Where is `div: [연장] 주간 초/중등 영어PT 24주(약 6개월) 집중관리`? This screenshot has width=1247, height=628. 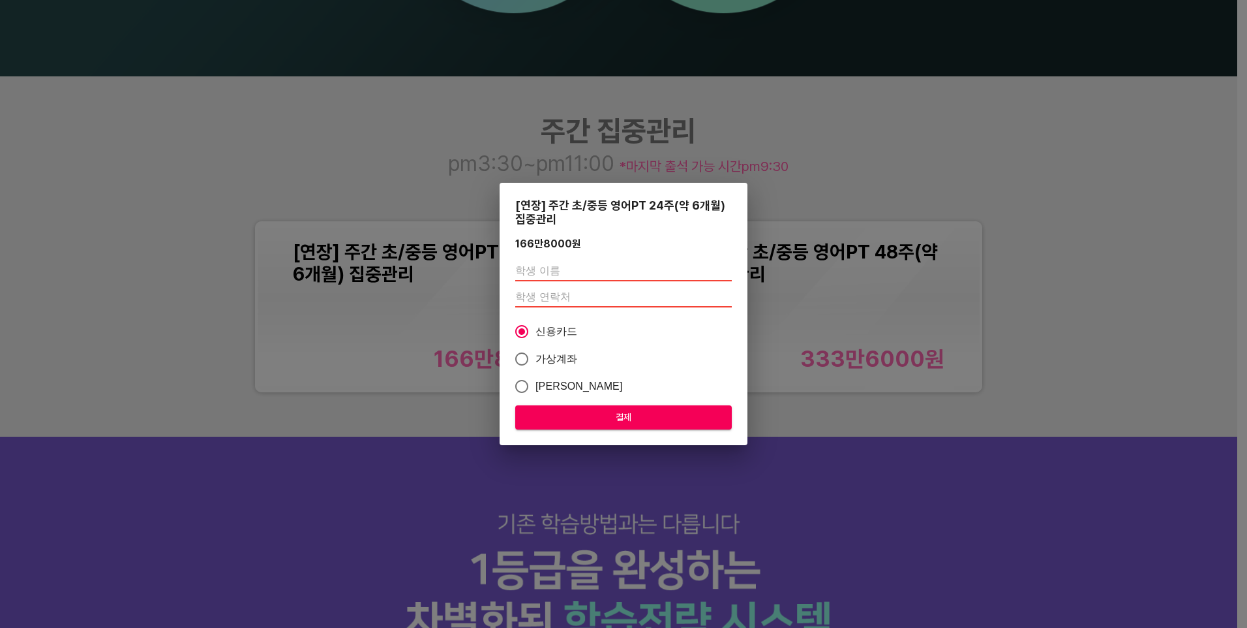 div: [연장] 주간 초/중등 영어PT 24주(약 6개월) 집중관리 is located at coordinates (624, 212).